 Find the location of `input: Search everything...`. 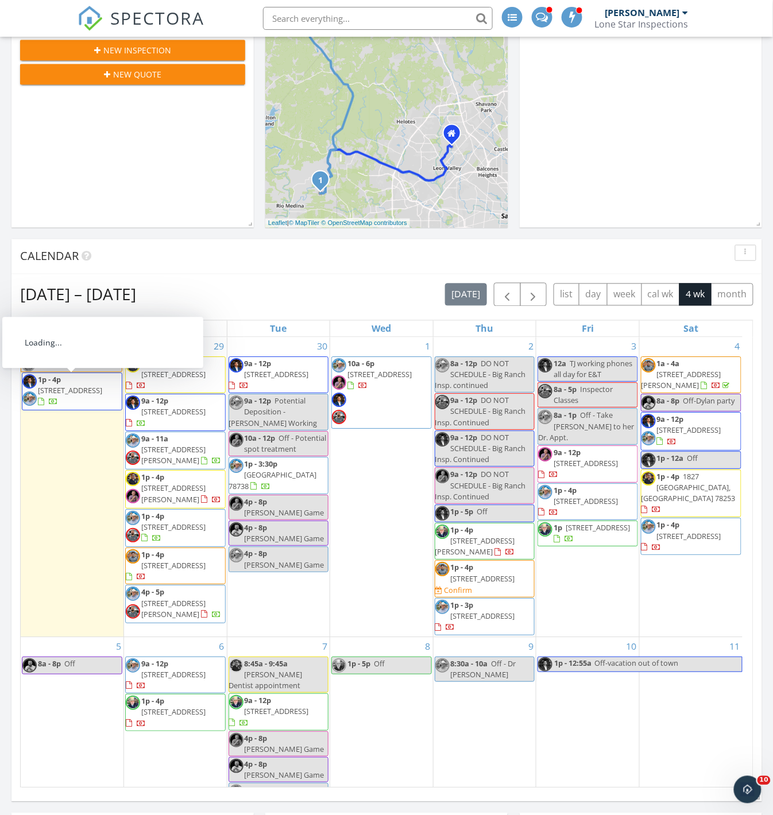

input: Search everything... is located at coordinates (378, 18).